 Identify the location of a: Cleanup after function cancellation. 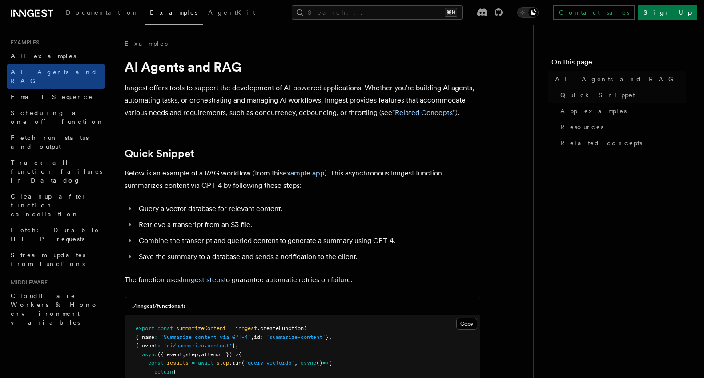
(56, 205).